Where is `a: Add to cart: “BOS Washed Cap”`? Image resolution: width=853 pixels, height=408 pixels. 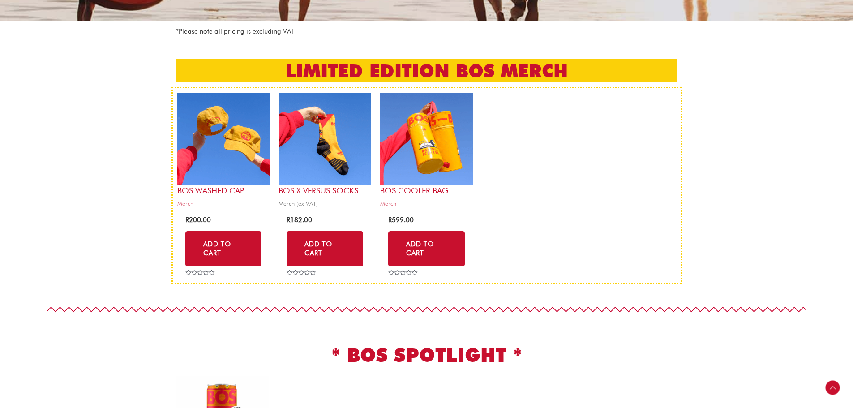 a: Add to cart: “BOS Washed Cap” is located at coordinates (223, 248).